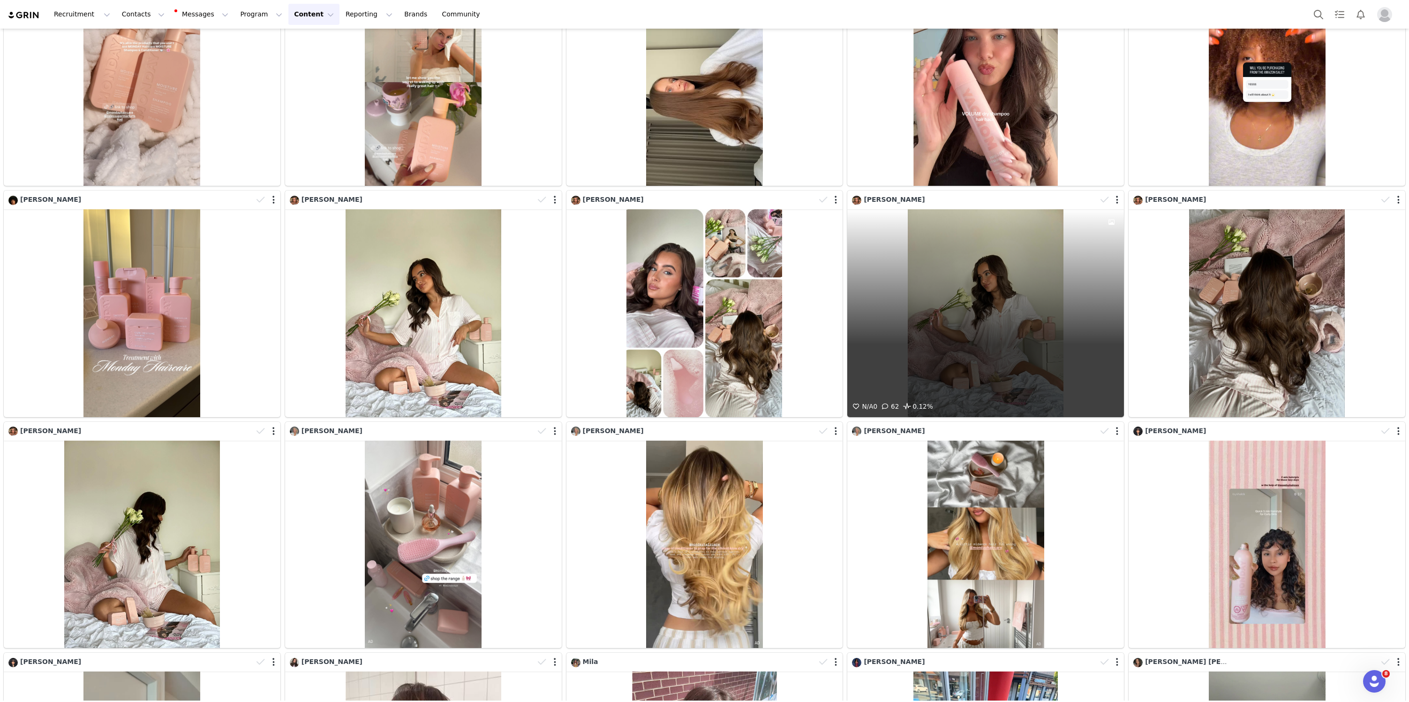 Image resolution: width=1409 pixels, height=702 pixels. I want to click on button: Messages, so click(202, 14).